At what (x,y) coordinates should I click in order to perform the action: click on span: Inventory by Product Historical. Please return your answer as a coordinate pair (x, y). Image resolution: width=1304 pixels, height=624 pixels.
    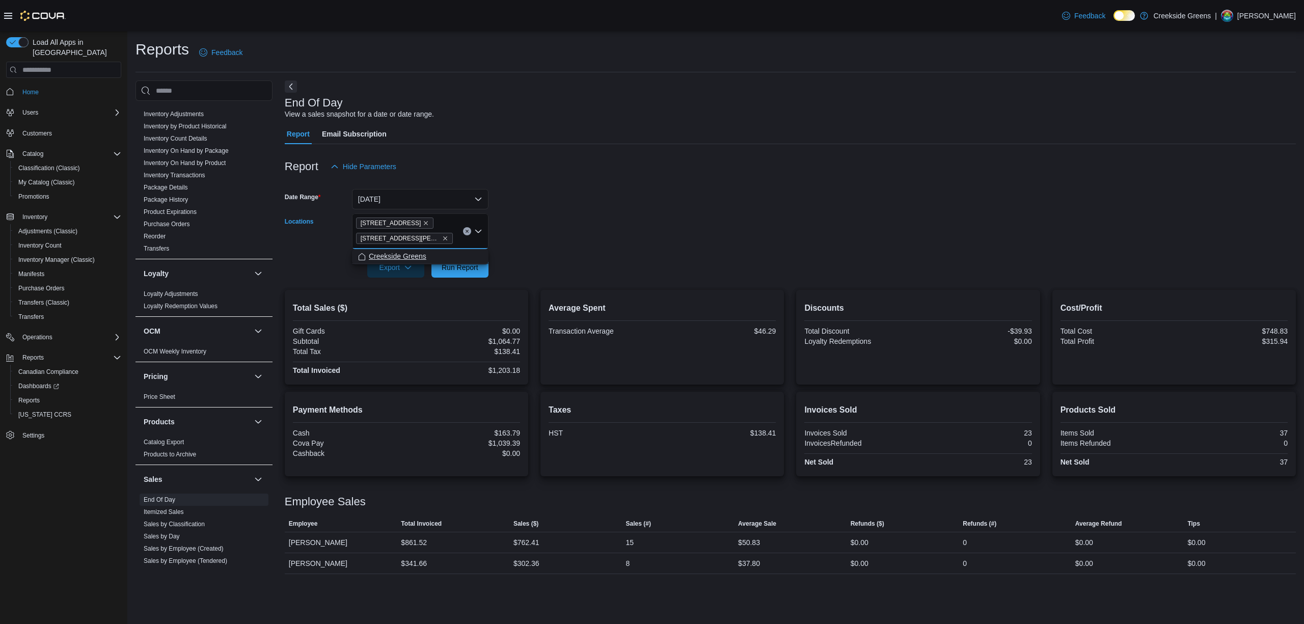
    Looking at the image, I should click on (185, 126).